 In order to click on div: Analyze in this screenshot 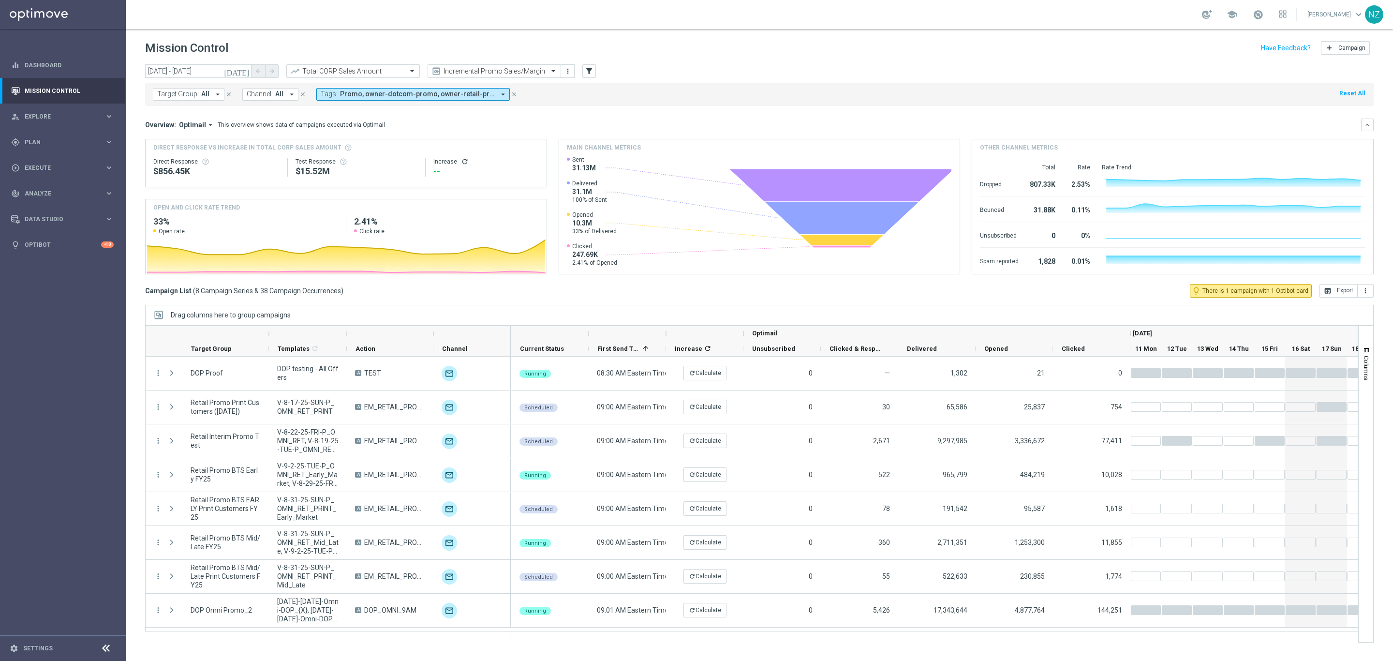, I will do `click(58, 194)`.